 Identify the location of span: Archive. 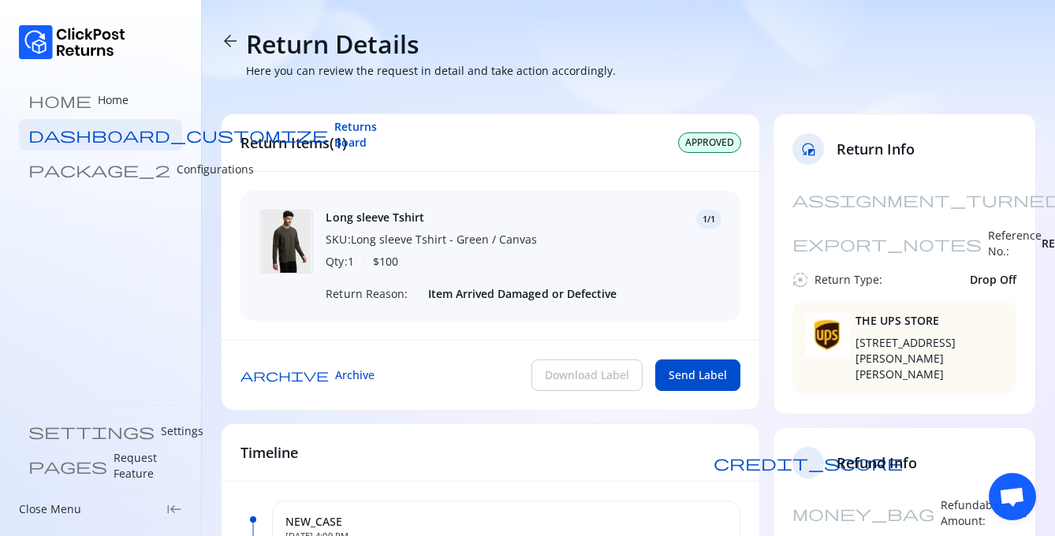
(355, 375).